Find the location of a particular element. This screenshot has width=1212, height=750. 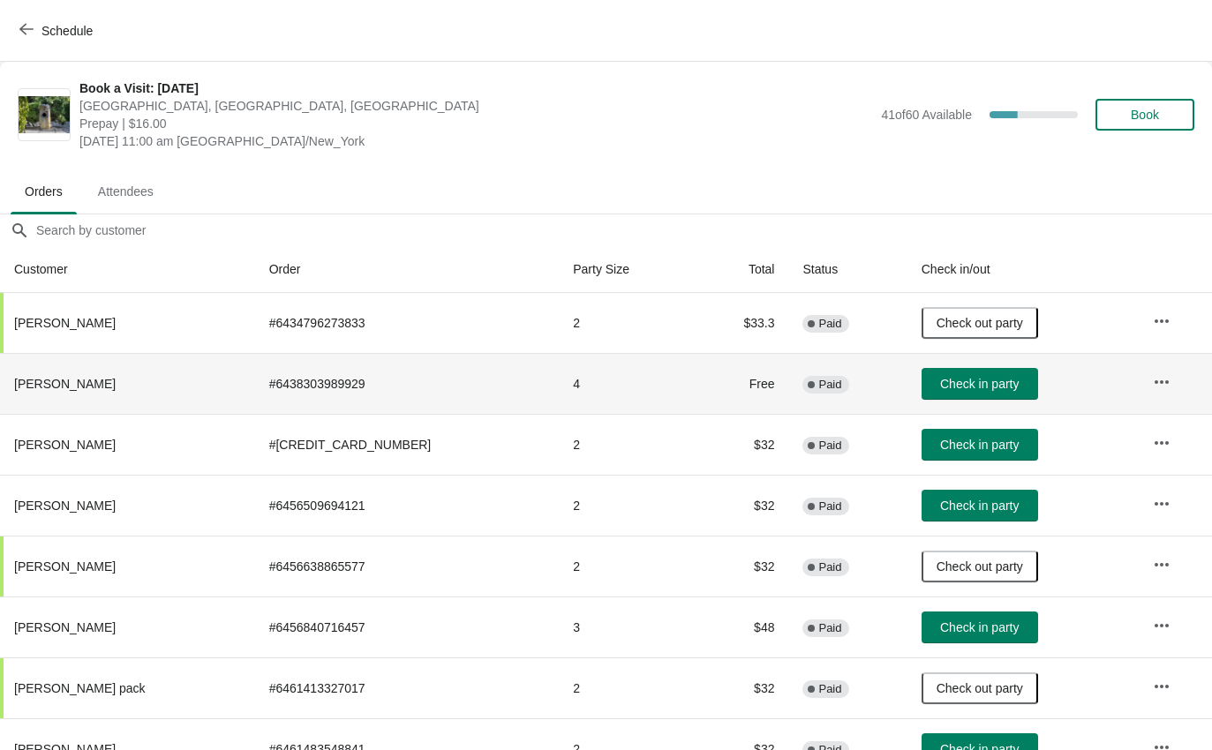

td: # 6456638865577 is located at coordinates (407, 566).